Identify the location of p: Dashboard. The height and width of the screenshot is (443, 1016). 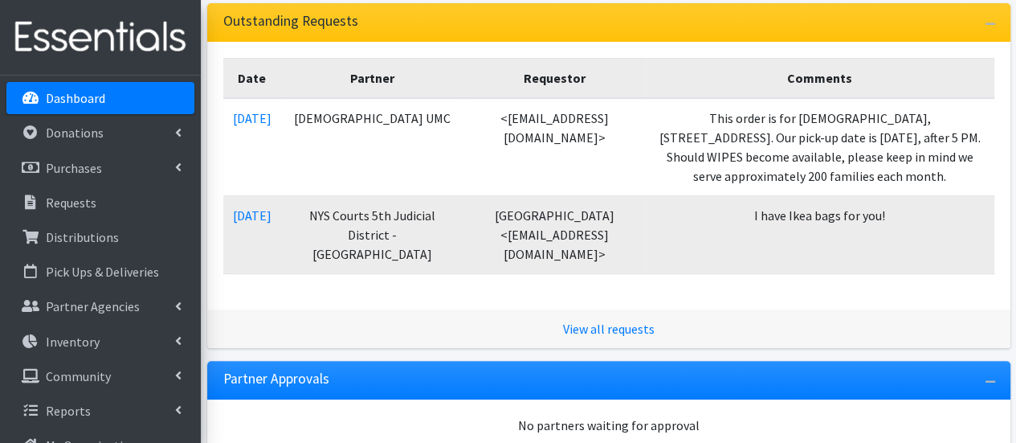
(75, 98).